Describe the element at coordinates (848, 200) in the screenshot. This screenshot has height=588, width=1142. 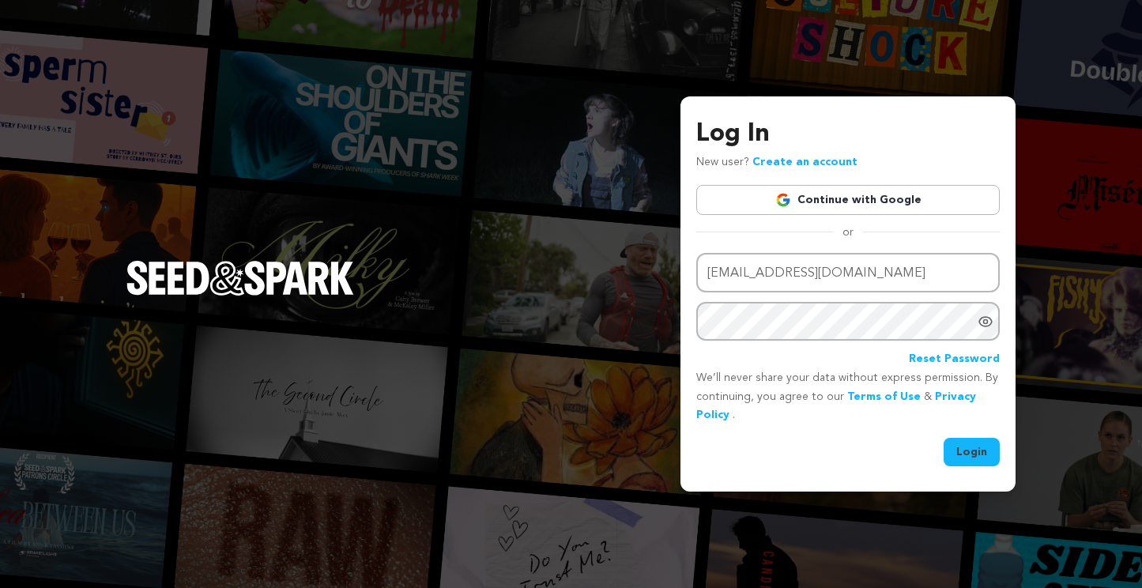
I see `a: Continue with Google` at that location.